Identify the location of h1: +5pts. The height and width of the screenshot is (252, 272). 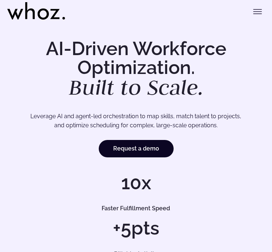
(136, 228).